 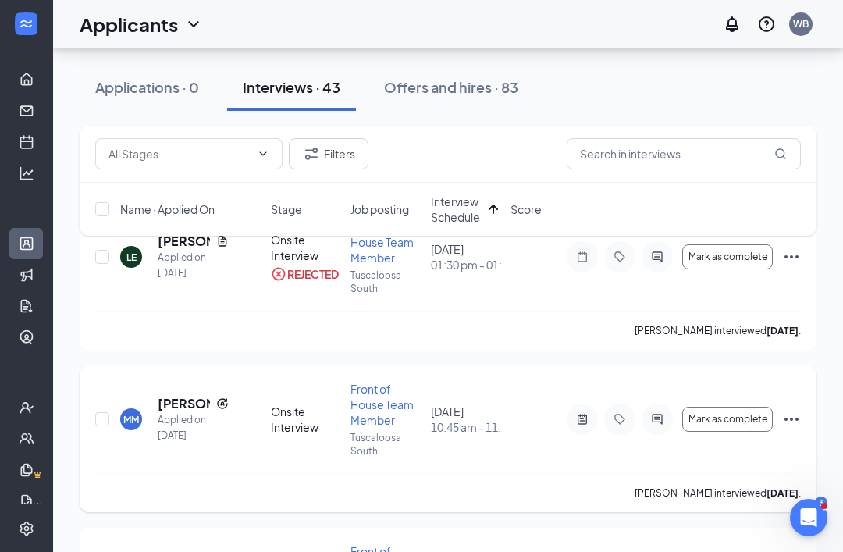 What do you see at coordinates (329, 154) in the screenshot?
I see `button: Filter Filters` at bounding box center [329, 154].